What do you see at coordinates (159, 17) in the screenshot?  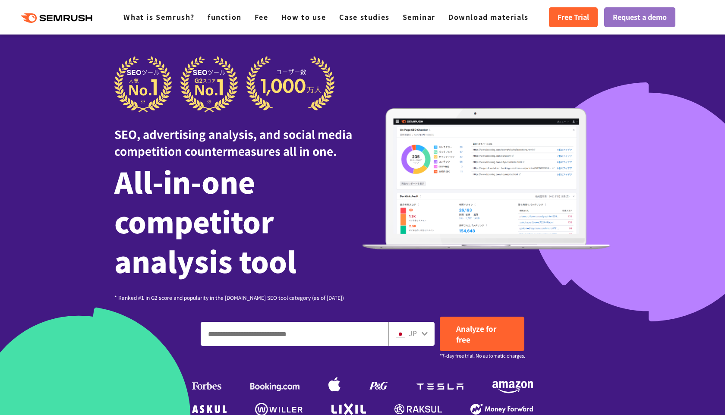 I see `a: What is Semrush?` at bounding box center [159, 17].